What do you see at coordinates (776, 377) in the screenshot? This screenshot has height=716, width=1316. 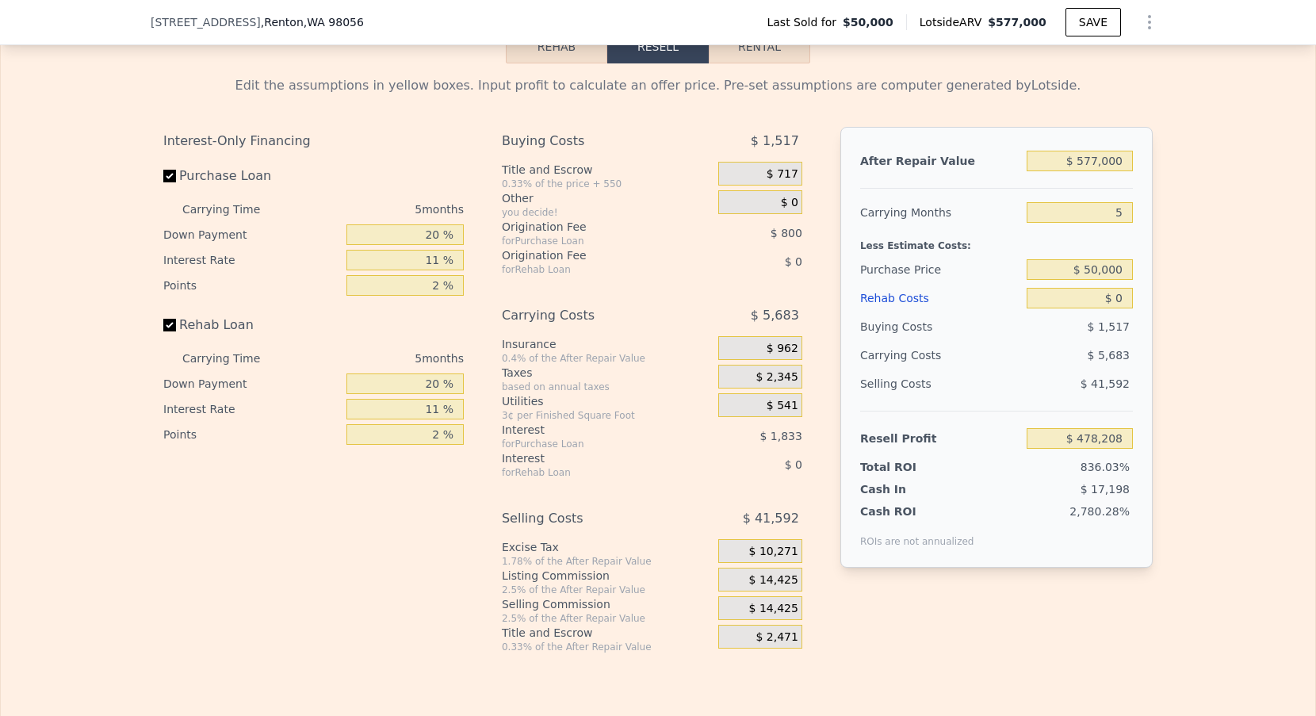 I see `span: $ 2,345` at bounding box center [776, 377].